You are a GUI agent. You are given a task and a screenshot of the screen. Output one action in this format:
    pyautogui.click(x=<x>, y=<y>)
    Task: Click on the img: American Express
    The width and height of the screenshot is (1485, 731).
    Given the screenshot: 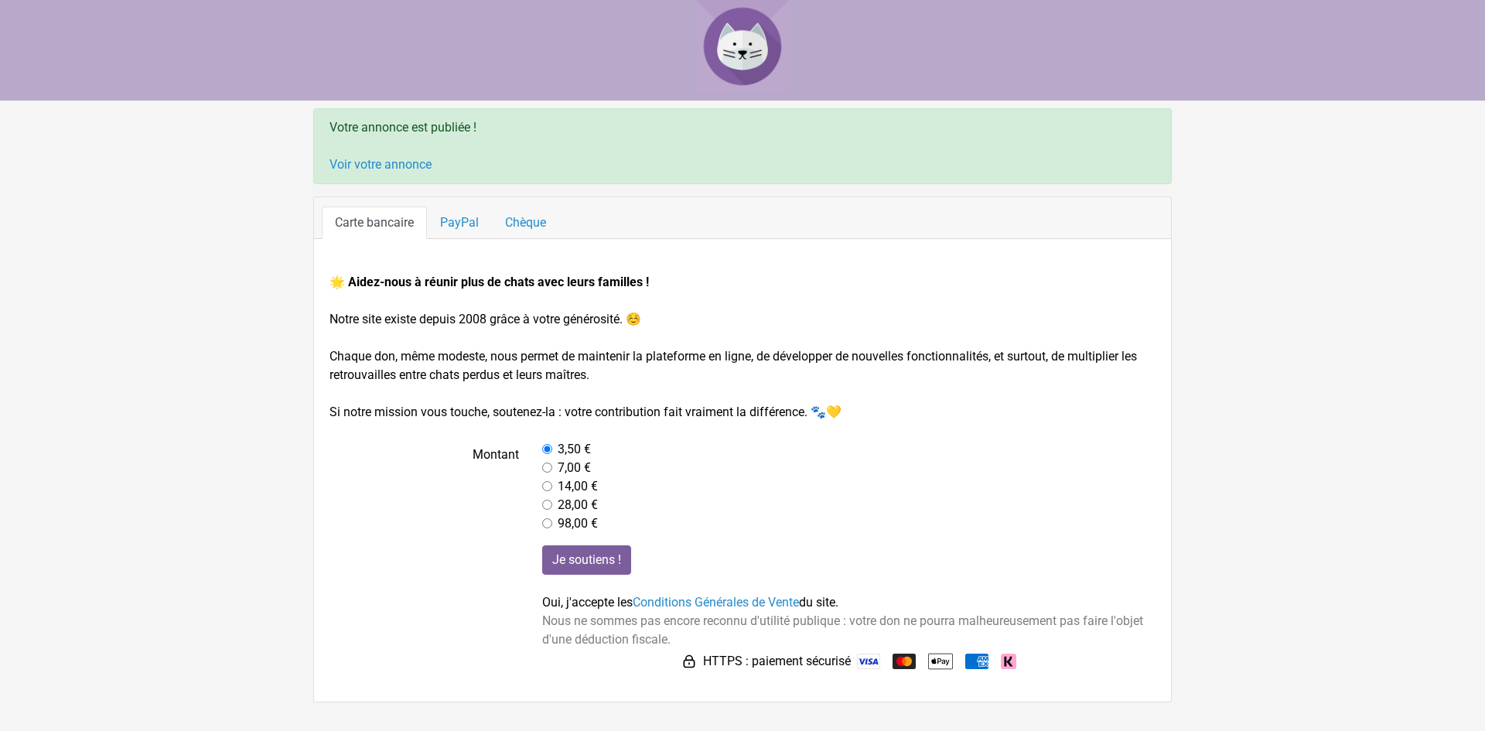 What is the action you would take?
    pyautogui.click(x=977, y=661)
    